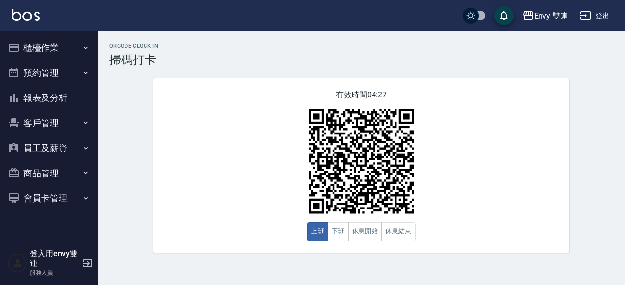 The height and width of the screenshot is (285, 625). Describe the element at coordinates (49, 174) in the screenshot. I see `button: 商品管理` at that location.